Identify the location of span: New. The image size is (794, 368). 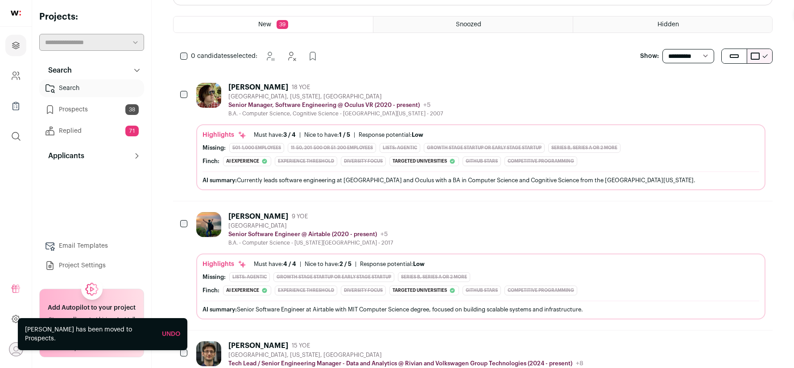
(264, 25).